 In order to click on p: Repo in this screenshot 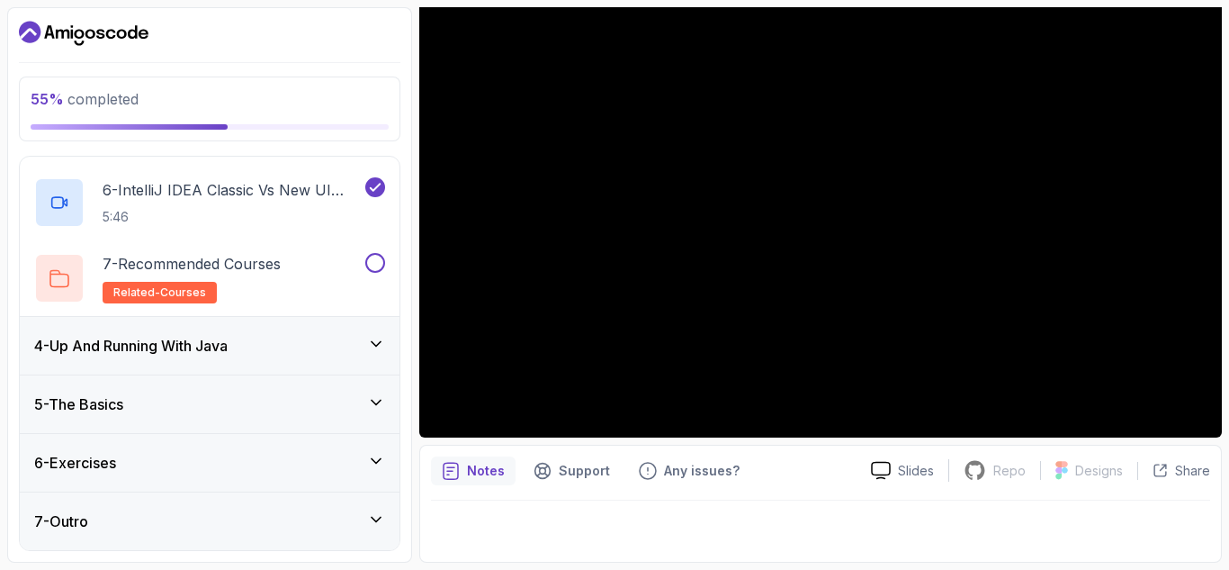, I will do `click(1010, 471)`.